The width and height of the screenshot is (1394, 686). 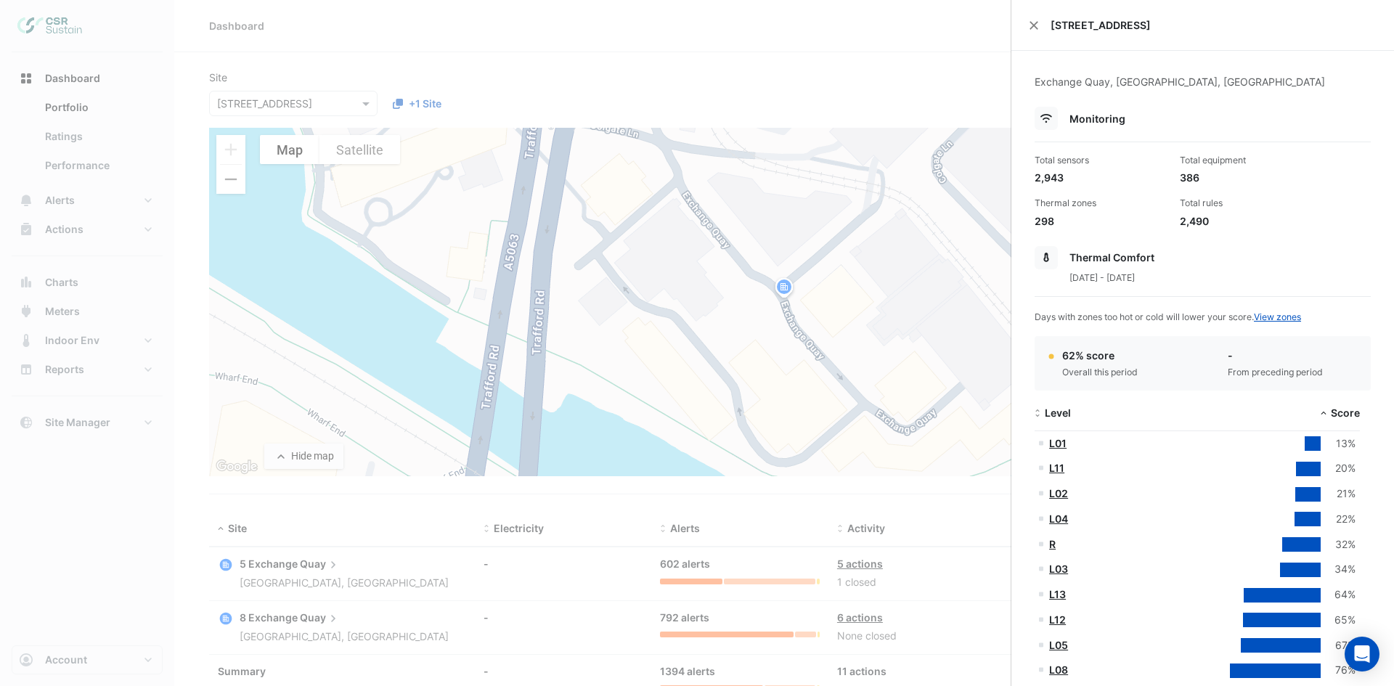 I want to click on div: Thermal zones, so click(x=1102, y=203).